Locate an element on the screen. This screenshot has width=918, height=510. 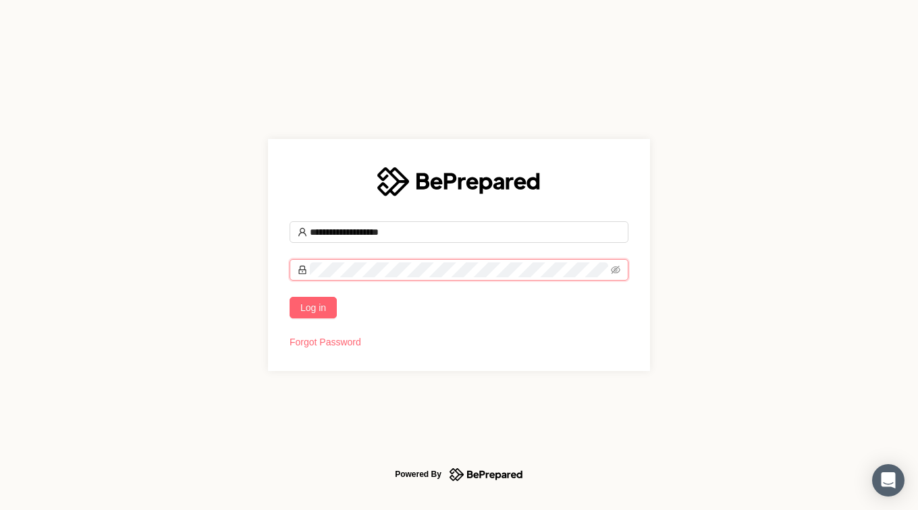
span: lock is located at coordinates (302, 270).